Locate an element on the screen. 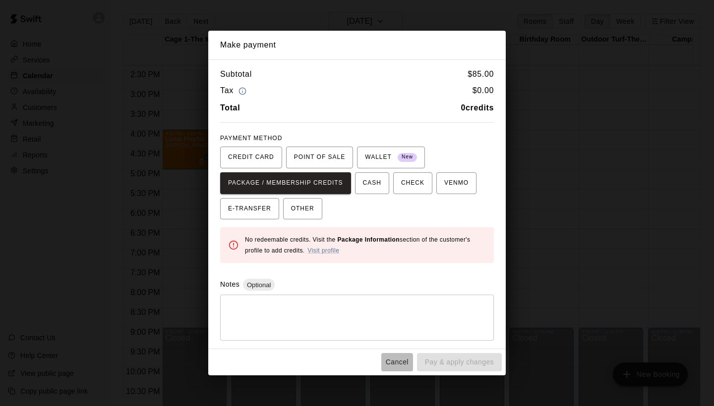  span: CHECK is located at coordinates (412, 183).